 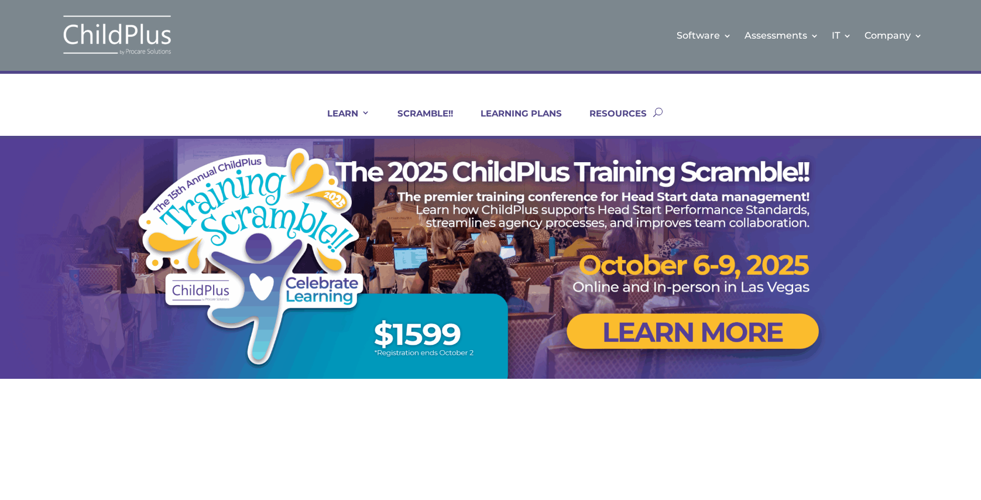 I want to click on a: IT, so click(x=842, y=35).